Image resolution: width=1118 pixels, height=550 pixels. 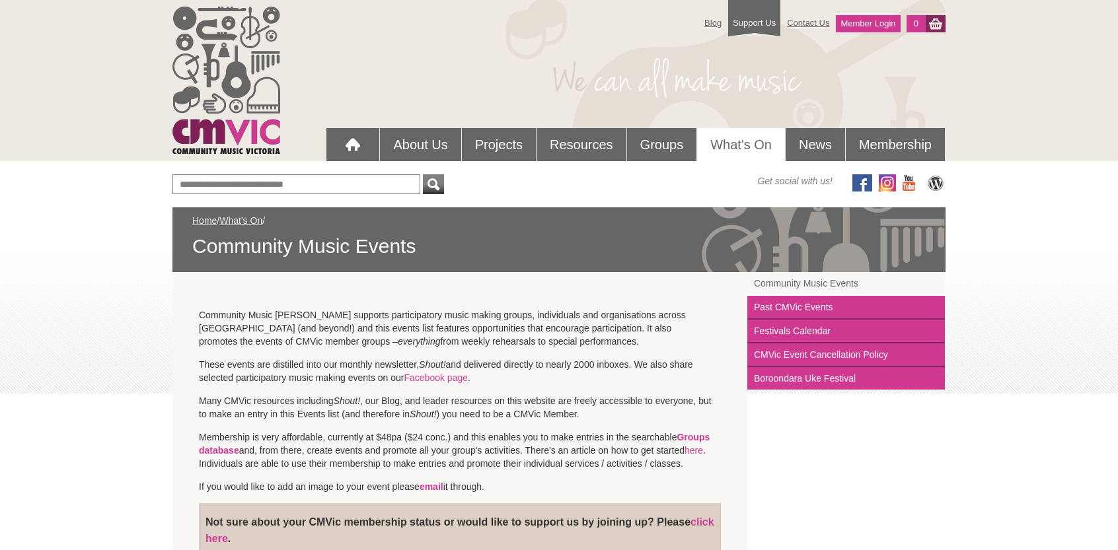 I want to click on a: Contact Us, so click(x=808, y=22).